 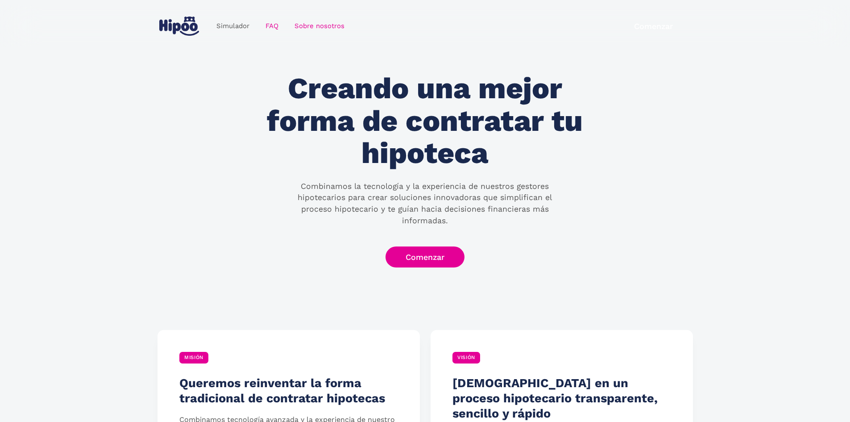 What do you see at coordinates (179, 26) in the screenshot?
I see `a: home` at bounding box center [179, 26].